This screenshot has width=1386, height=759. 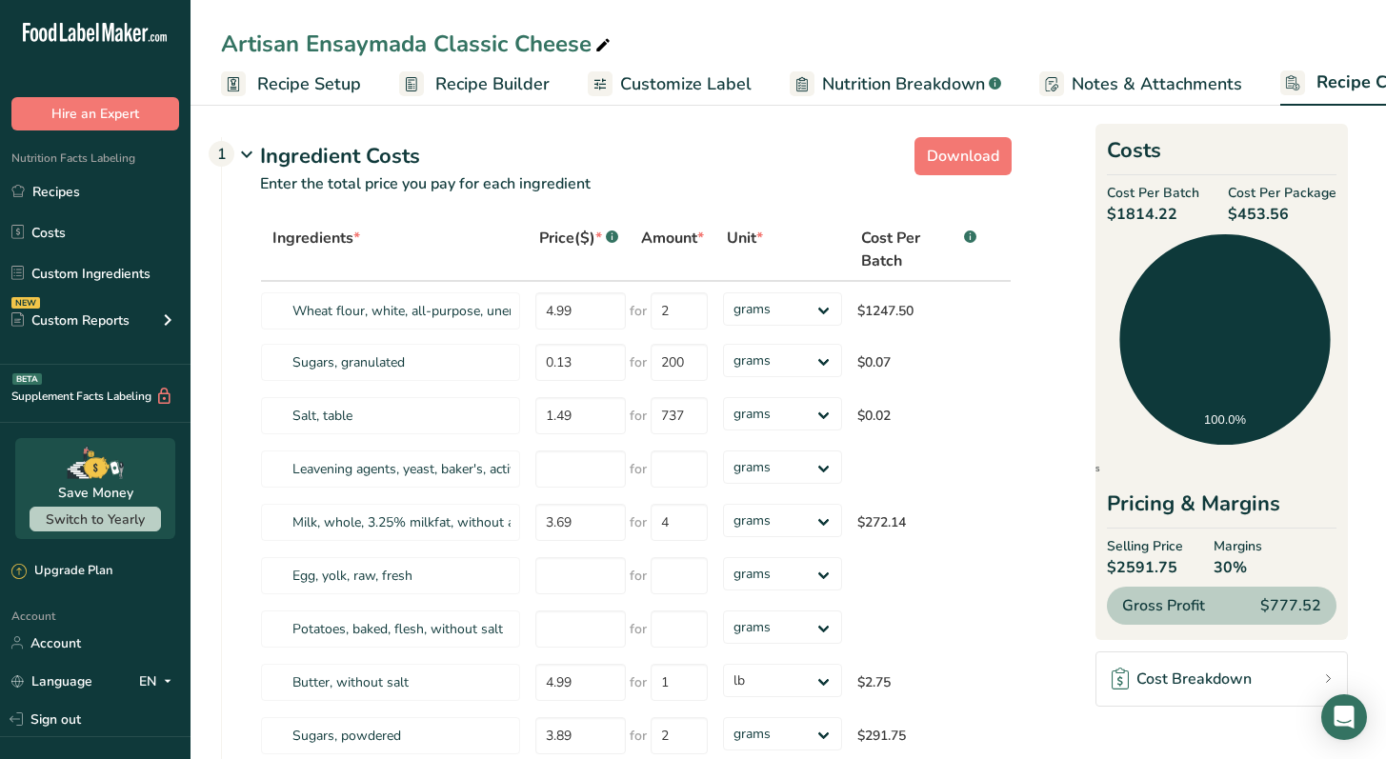 I want to click on span: Cost Per Package, so click(x=1283, y=192).